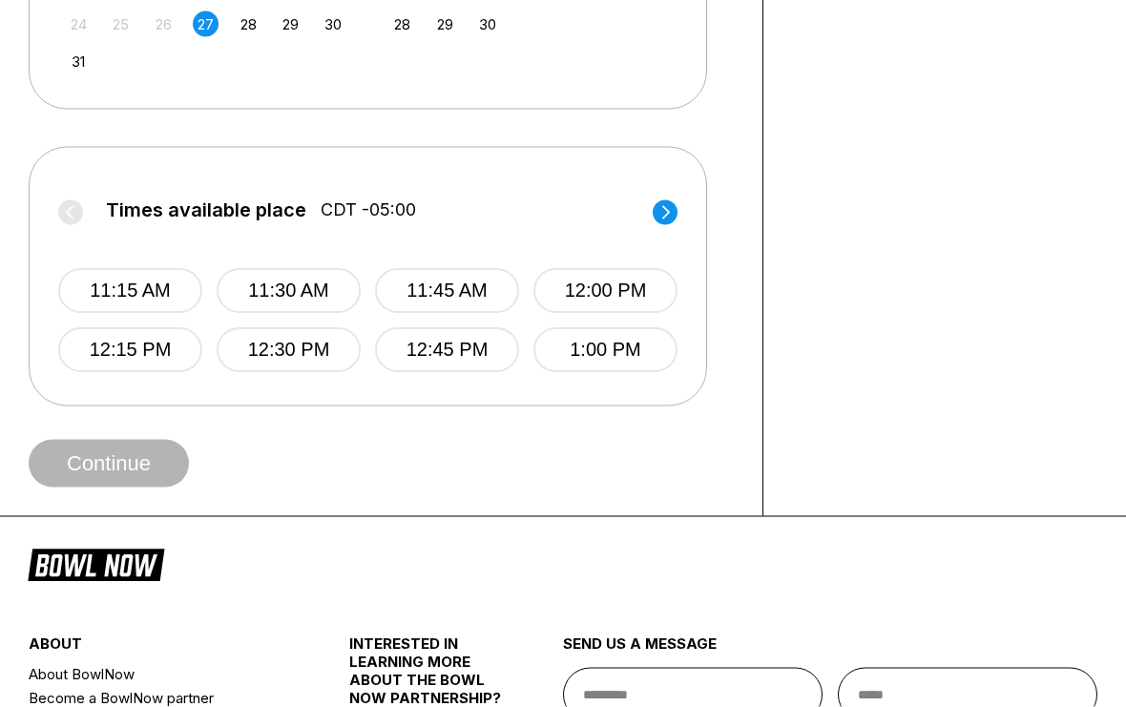  I want to click on div: Choose Wednesday, August 27th, 2025, so click(205, 24).